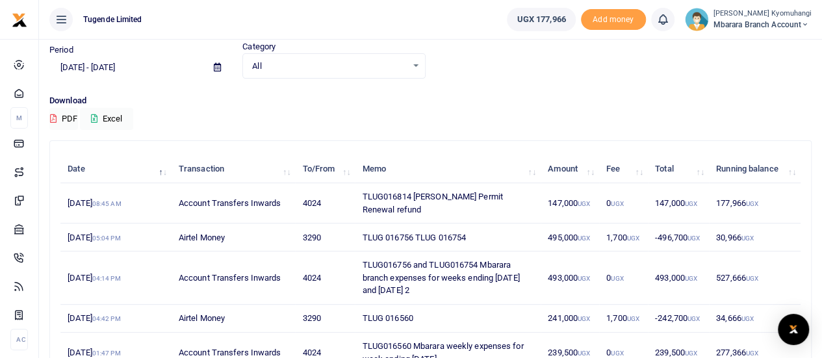 The width and height of the screenshot is (822, 358). Describe the element at coordinates (613, 19) in the screenshot. I see `li: Toup your wallet` at that location.